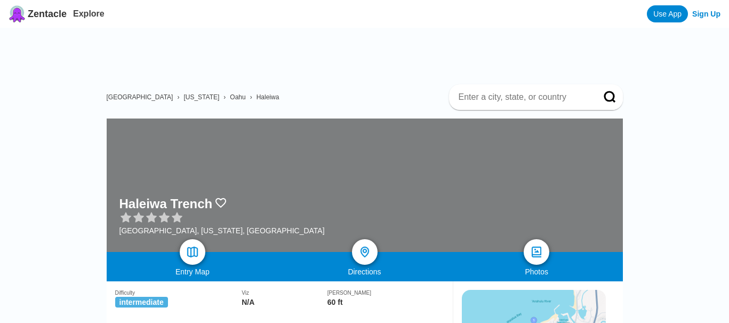 The image size is (729, 323). I want to click on span: Oahu, so click(237, 97).